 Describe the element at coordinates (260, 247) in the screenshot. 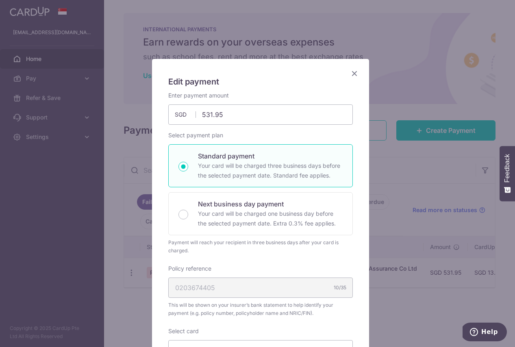

I see `div: Payment will reach your recipient in three business days after your card is charged.` at that location.